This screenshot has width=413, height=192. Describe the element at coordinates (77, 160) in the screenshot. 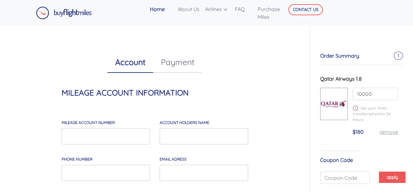

I see `label: Phone Number` at that location.